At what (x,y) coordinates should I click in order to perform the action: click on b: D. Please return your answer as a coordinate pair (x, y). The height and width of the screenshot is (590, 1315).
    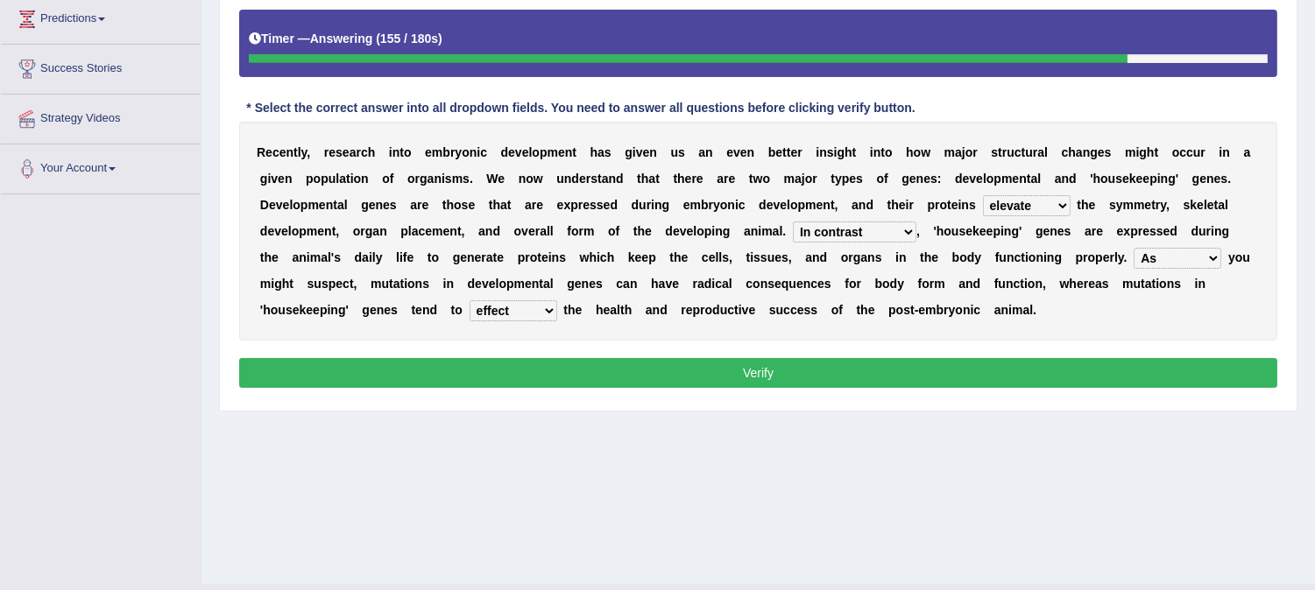
    Looking at the image, I should click on (265, 205).